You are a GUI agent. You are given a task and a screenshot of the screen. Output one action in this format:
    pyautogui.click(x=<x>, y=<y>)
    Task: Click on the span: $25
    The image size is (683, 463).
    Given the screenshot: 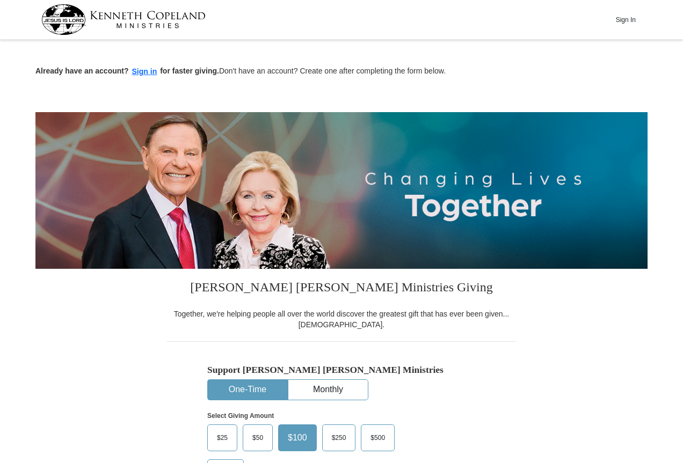 What is the action you would take?
    pyautogui.click(x=222, y=438)
    